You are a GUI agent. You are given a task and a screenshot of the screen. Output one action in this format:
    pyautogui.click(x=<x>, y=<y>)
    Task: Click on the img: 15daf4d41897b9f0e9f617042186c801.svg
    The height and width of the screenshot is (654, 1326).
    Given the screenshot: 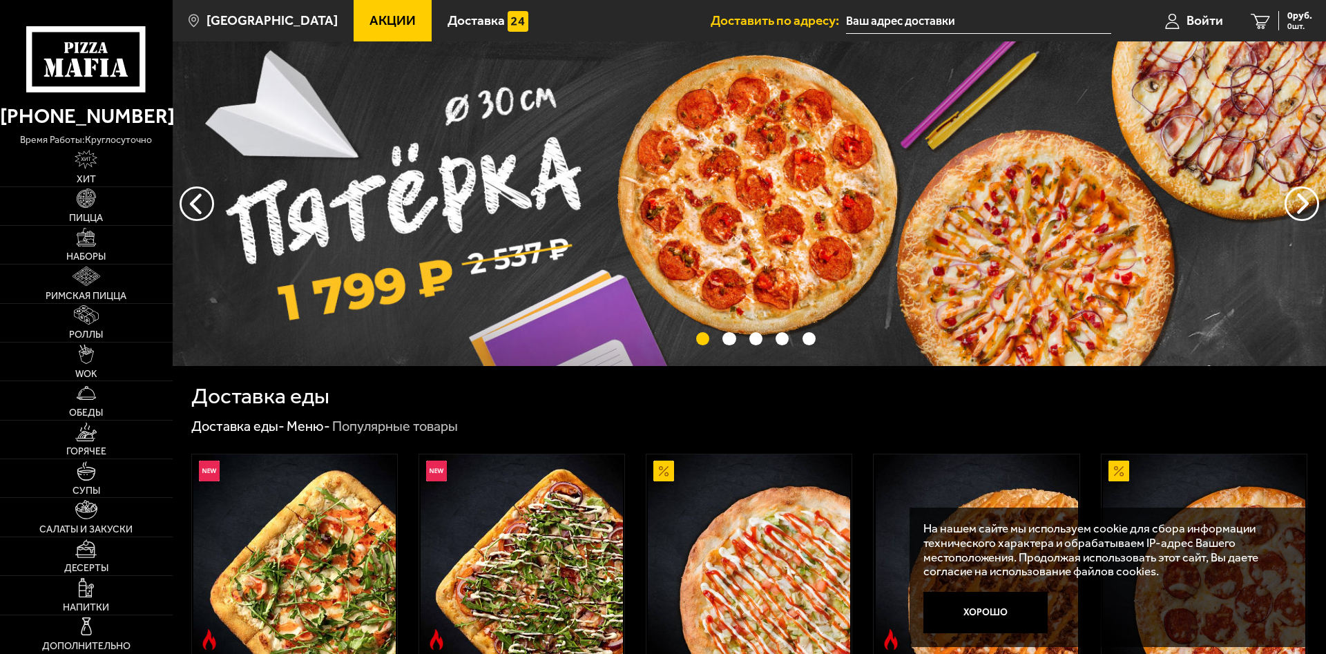 What is the action you would take?
    pyautogui.click(x=518, y=21)
    